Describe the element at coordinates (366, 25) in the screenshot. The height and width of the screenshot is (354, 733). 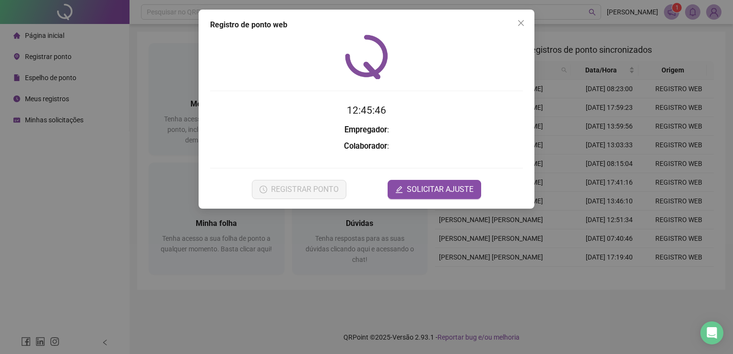
I see `div: Registro de ponto web` at that location.